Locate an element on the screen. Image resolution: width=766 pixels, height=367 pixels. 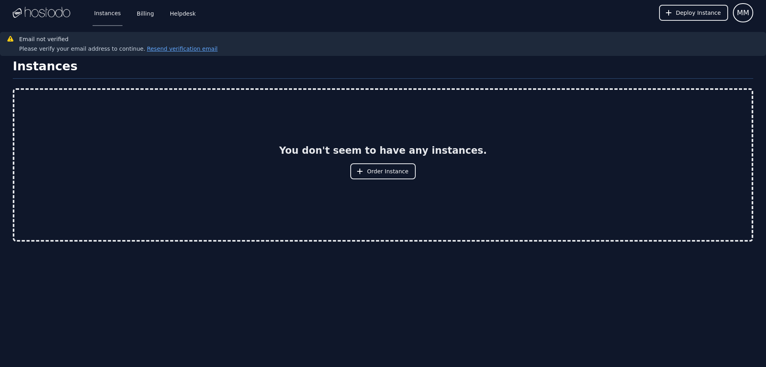
button: Resend verification email is located at coordinates (181, 49).